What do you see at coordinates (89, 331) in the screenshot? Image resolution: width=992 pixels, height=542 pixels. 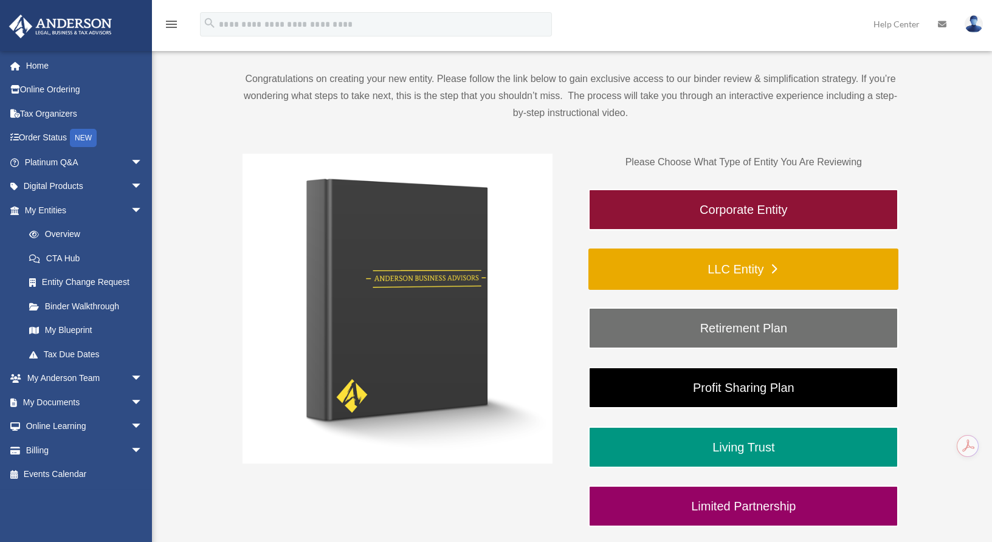 I see `a: My Blueprint` at bounding box center [89, 331].